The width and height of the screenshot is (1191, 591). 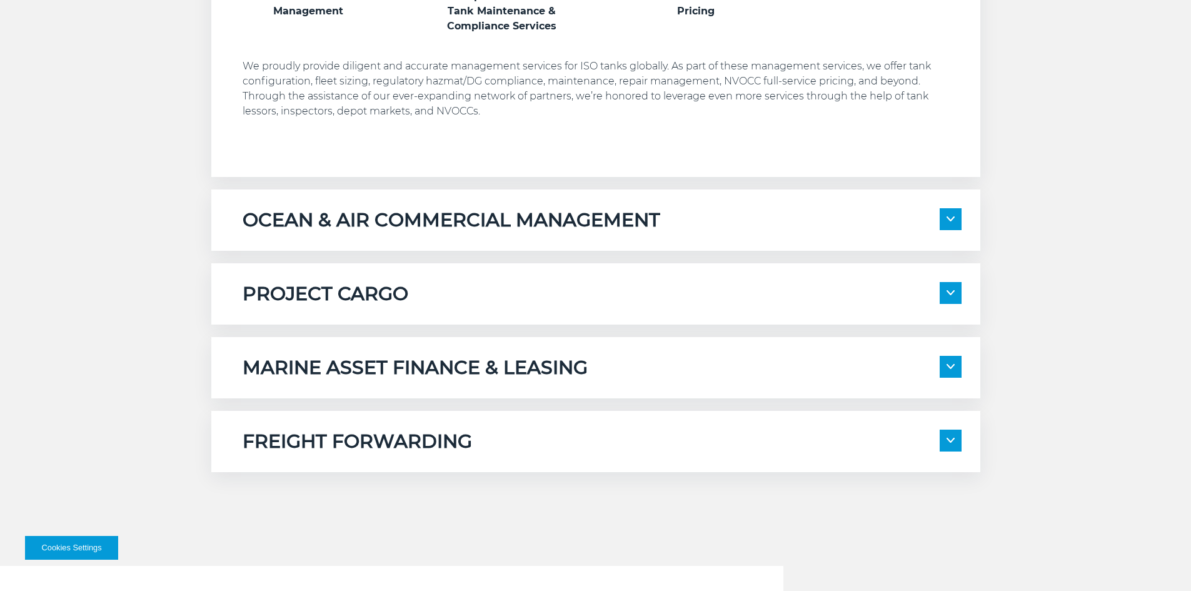 I want to click on button: Cookies Settings, so click(x=71, y=548).